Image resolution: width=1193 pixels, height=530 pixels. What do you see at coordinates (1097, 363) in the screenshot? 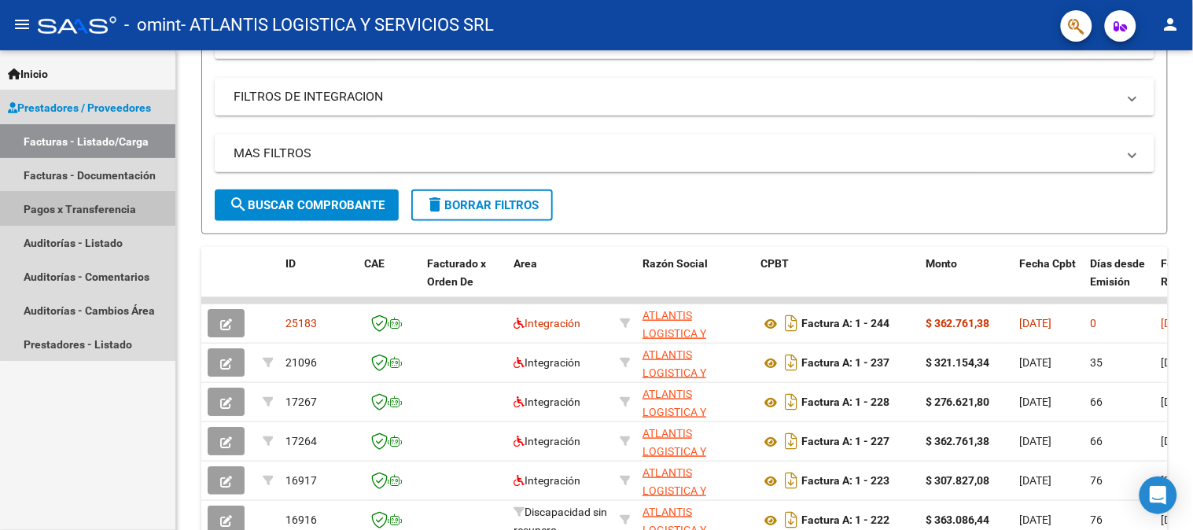
I see `span: 35` at bounding box center [1097, 363].